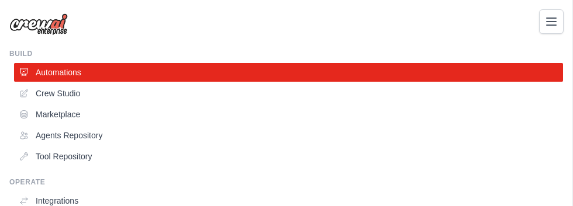 The height and width of the screenshot is (206, 573). What do you see at coordinates (288, 115) in the screenshot?
I see `a: Marketplace` at bounding box center [288, 115].